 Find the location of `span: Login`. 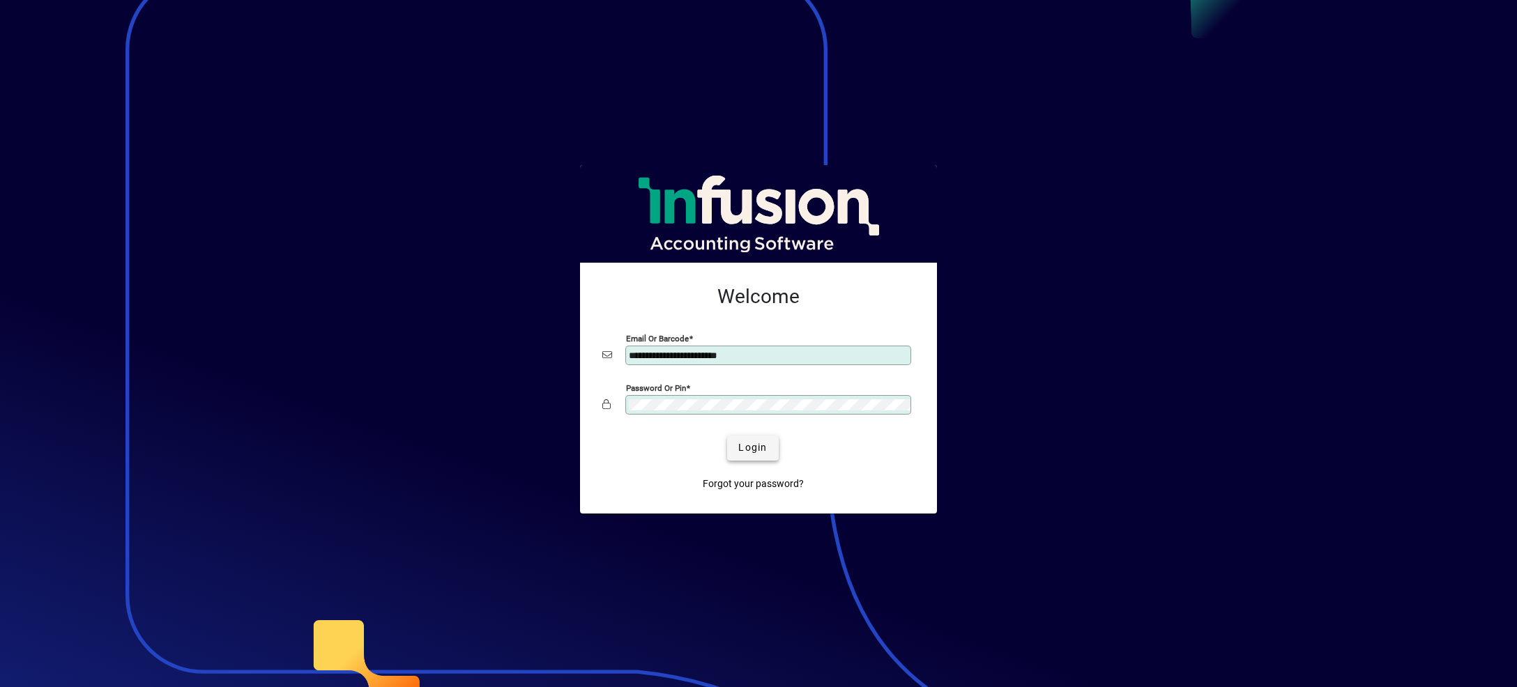

span: Login is located at coordinates (752, 448).